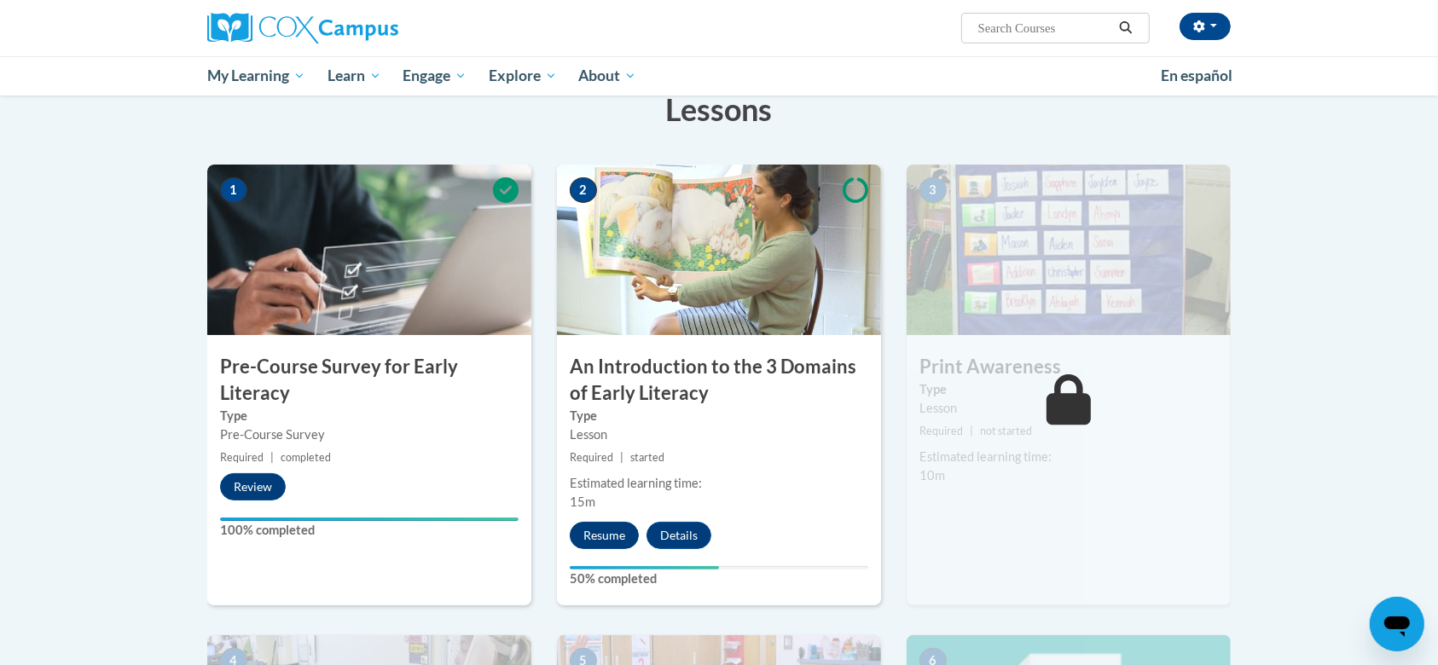  What do you see at coordinates (1126, 28) in the screenshot?
I see `button: Search` at bounding box center [1126, 28].